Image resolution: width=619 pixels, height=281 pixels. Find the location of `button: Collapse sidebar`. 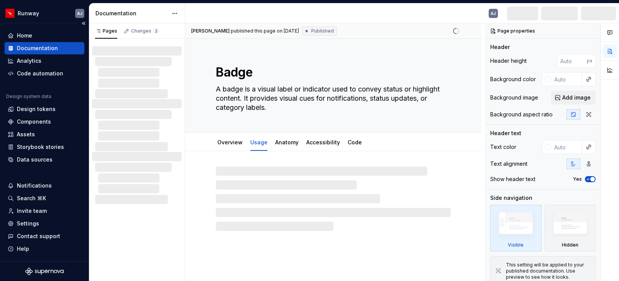

button: Collapse sidebar is located at coordinates (83, 23).